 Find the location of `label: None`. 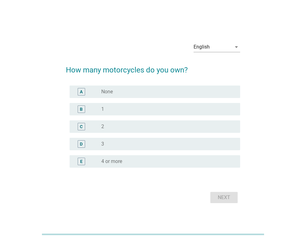

label: None is located at coordinates (107, 92).